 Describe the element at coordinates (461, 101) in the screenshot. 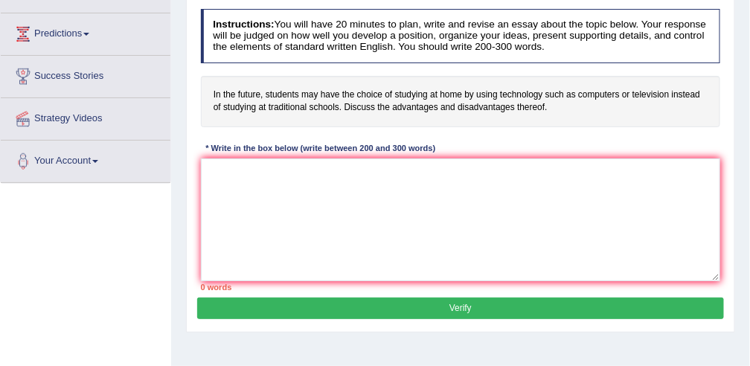

I see `h4: In the future, students may have the choice of studying at home by using technology such as compu...` at that location.